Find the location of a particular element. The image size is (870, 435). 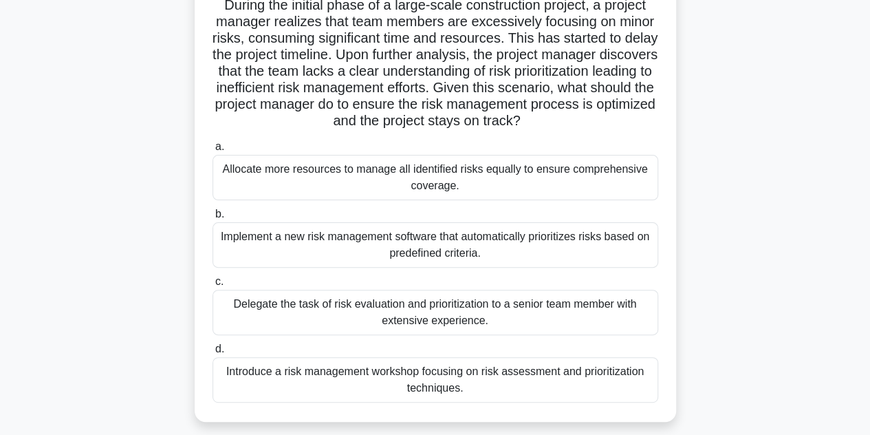

span: d. is located at coordinates (219, 348).